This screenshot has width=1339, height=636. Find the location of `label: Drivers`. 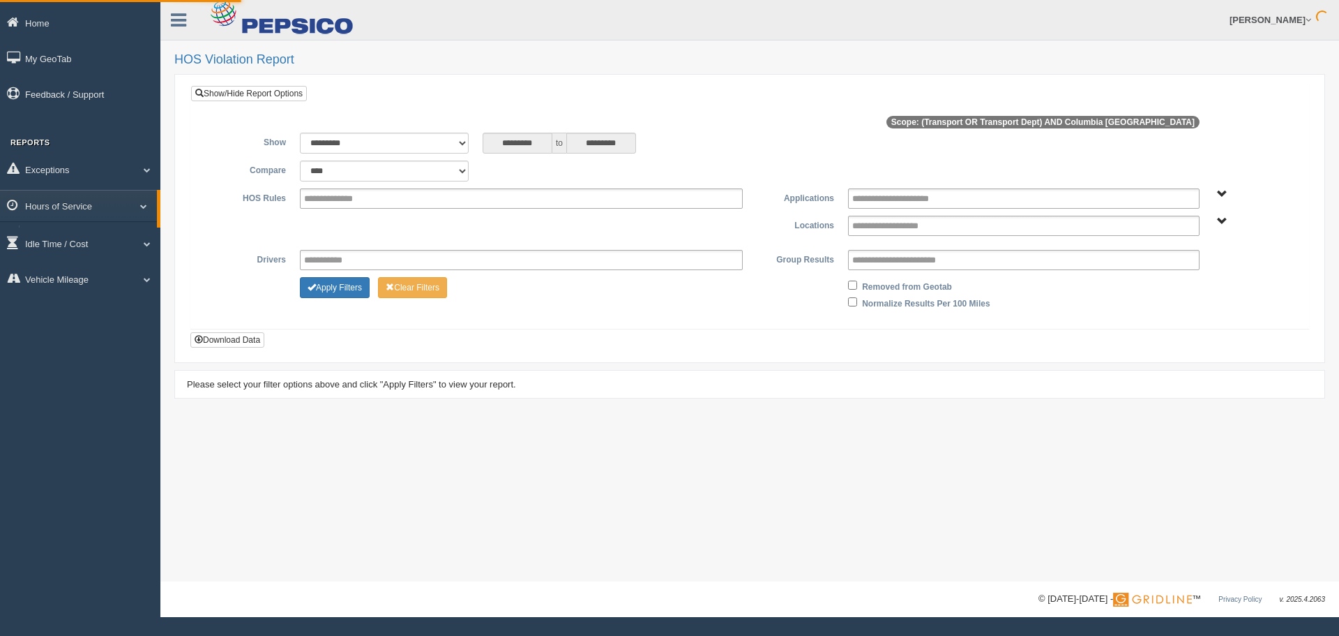

label: Drivers is located at coordinates (247, 258).